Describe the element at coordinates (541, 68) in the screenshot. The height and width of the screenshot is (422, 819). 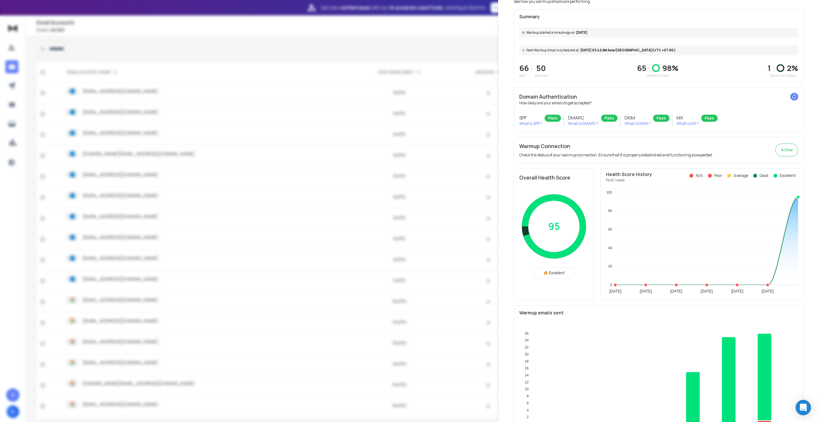
I see `p: 50` at that location.